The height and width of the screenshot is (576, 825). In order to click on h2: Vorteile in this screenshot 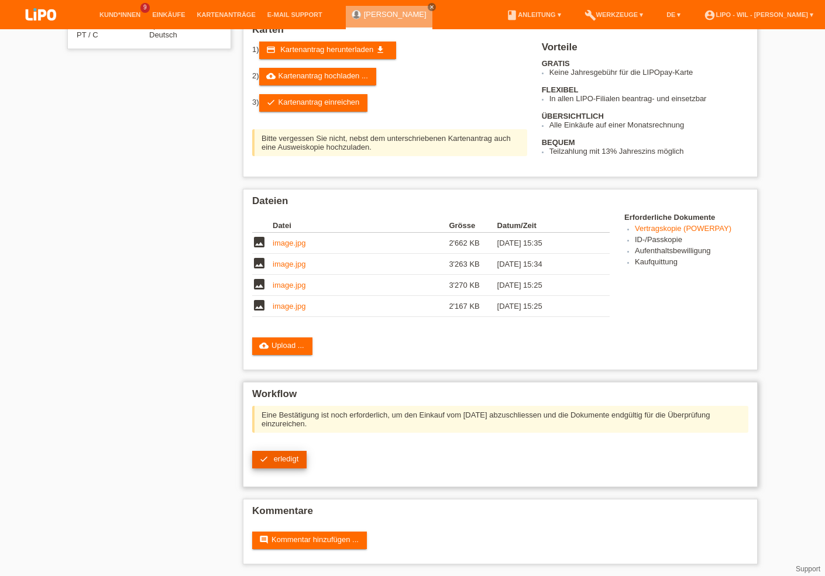, I will do `click(645, 50)`.